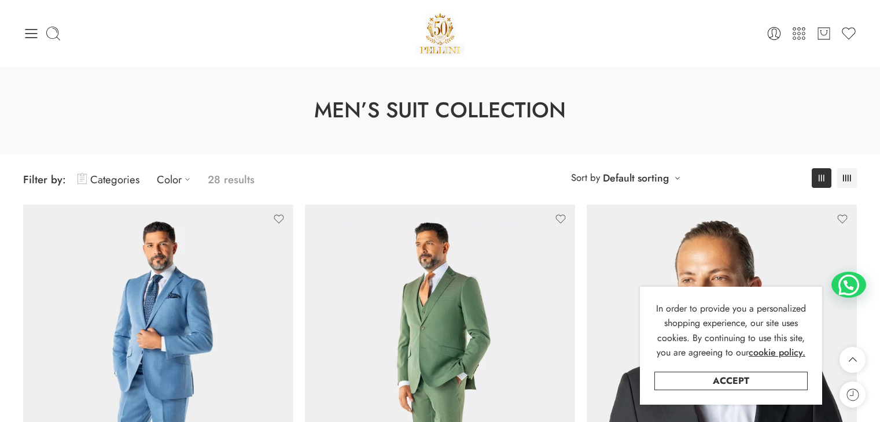 The image size is (880, 422). I want to click on a: cookie policy., so click(777, 353).